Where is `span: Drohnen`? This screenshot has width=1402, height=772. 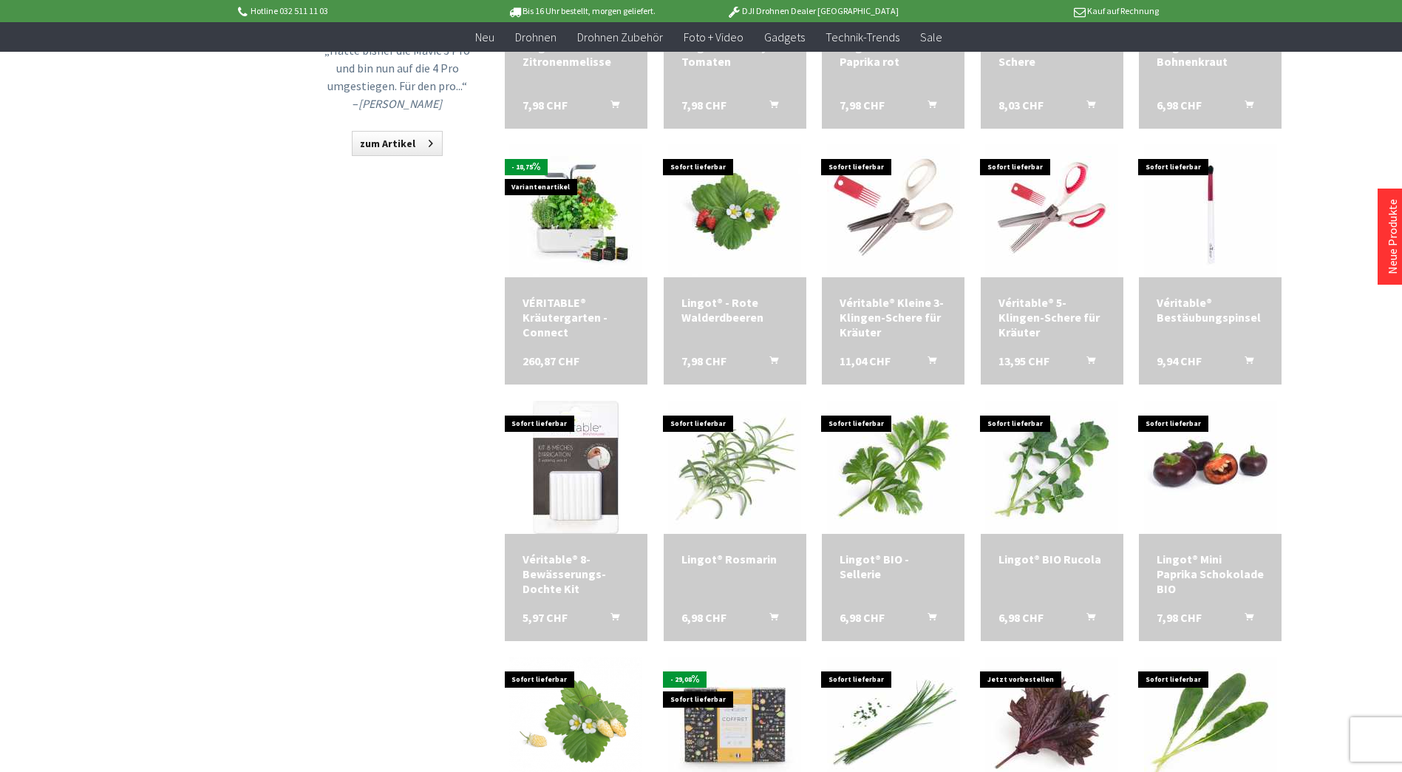 span: Drohnen is located at coordinates (536, 37).